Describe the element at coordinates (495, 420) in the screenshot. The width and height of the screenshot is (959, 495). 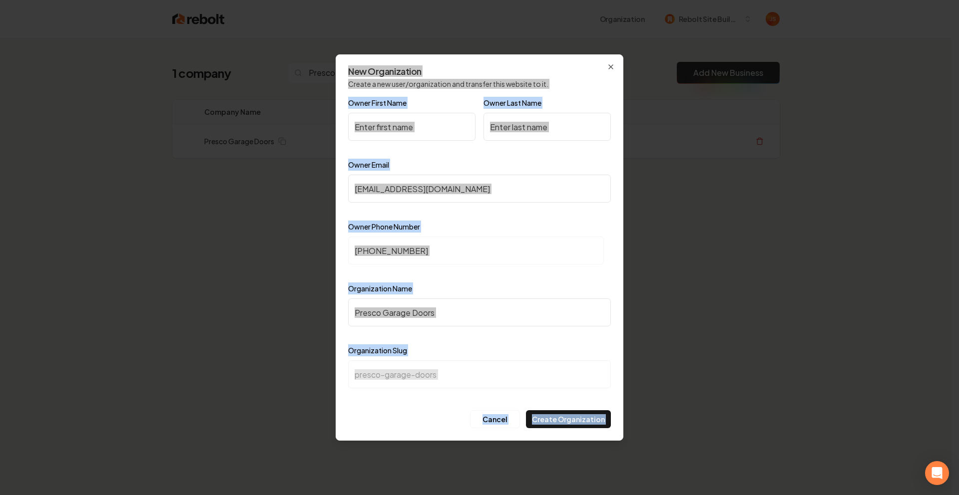
I see `button: Cancel` at that location.